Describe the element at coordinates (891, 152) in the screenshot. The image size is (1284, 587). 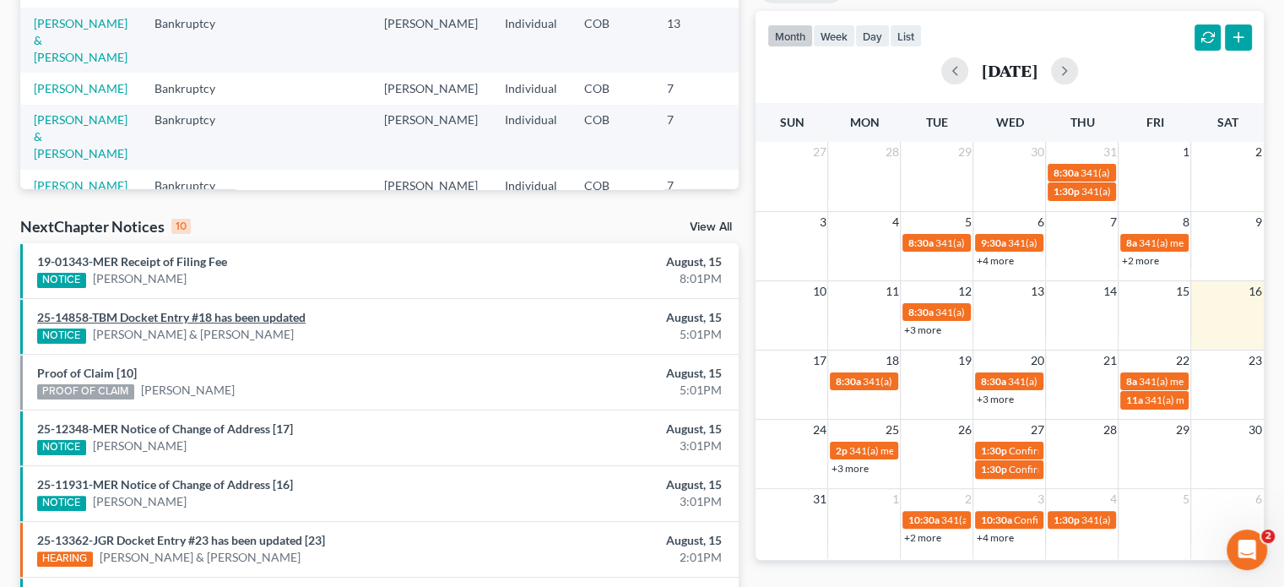
I see `span: 28` at that location.